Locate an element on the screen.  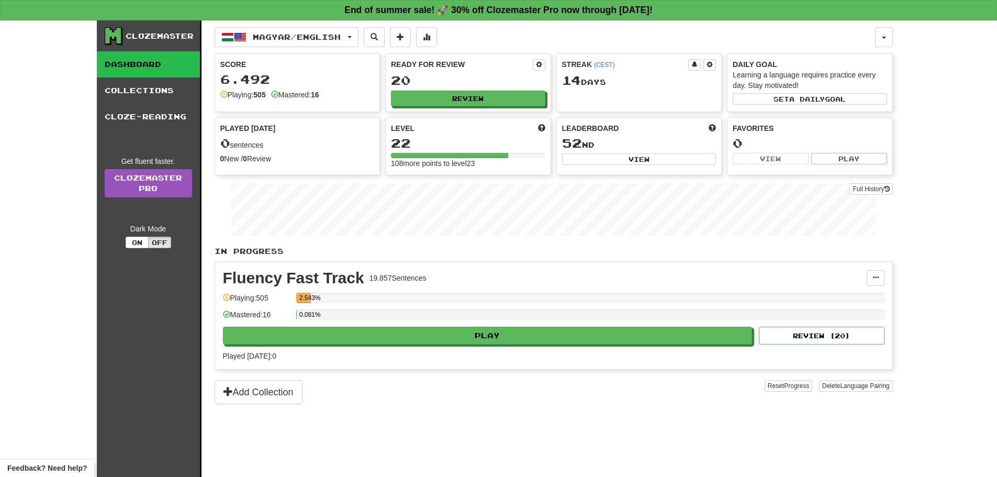
div: 108 more points to level 23 is located at coordinates (468, 163).